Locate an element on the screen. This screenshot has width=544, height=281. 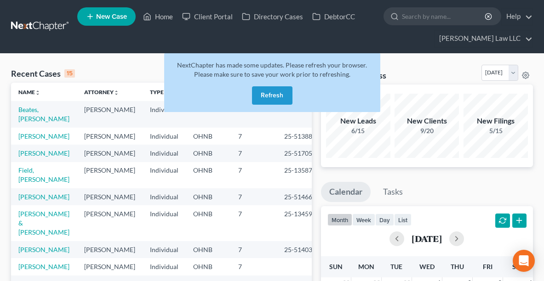
div: 15 is located at coordinates (69, 74).